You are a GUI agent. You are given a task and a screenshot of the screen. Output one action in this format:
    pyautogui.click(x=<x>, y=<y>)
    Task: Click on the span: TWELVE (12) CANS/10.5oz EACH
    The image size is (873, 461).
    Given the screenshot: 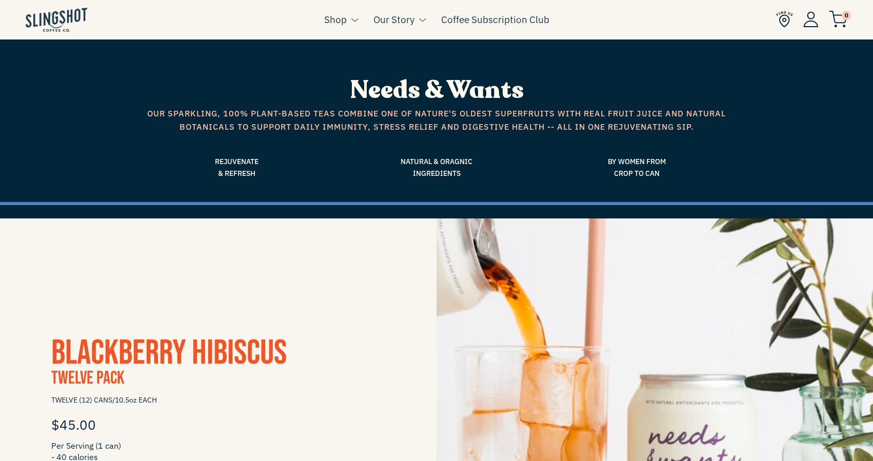 What is the action you would take?
    pyautogui.click(x=218, y=400)
    